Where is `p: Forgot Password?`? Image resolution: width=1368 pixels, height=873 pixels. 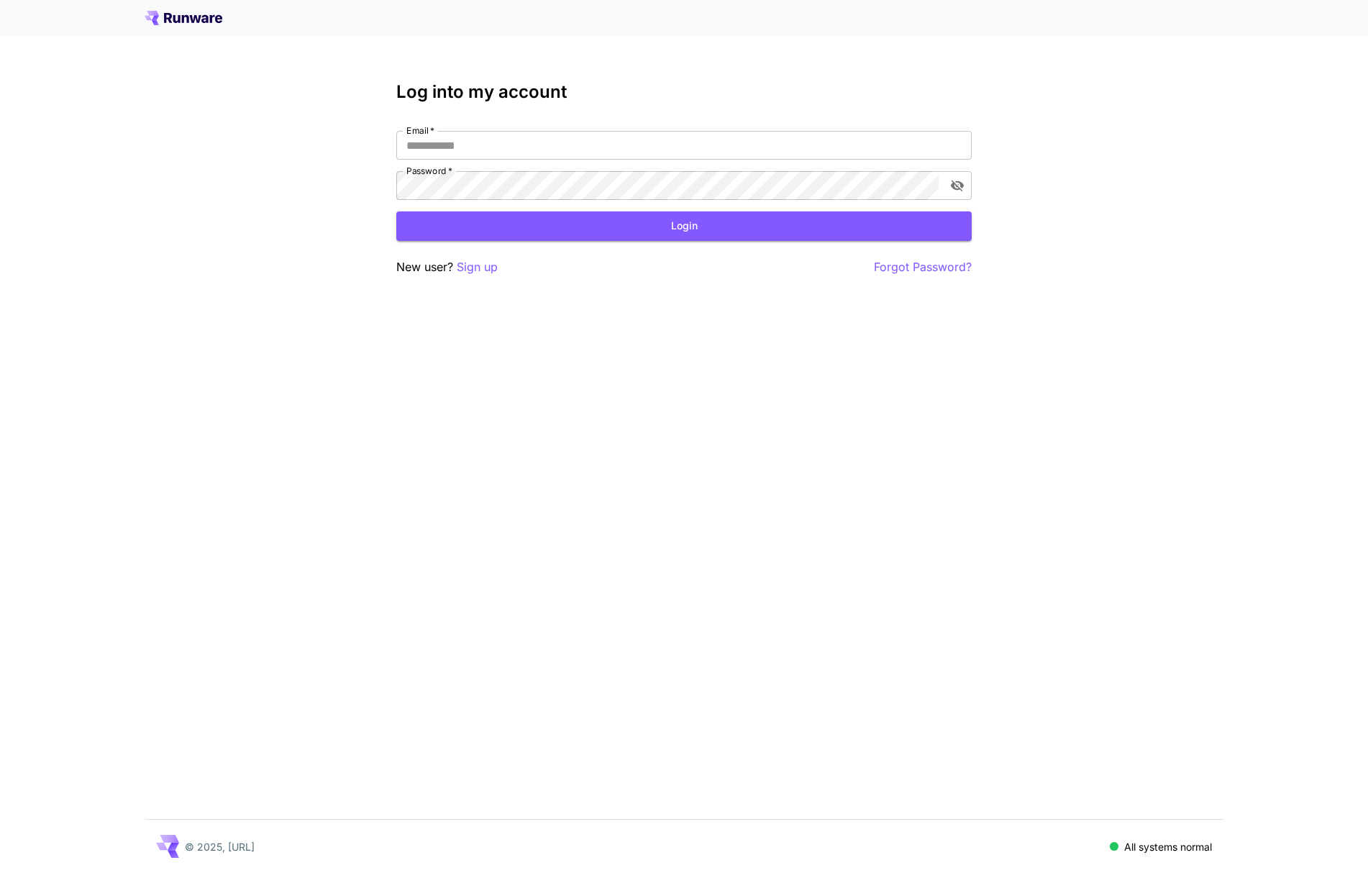
p: Forgot Password? is located at coordinates (923, 267).